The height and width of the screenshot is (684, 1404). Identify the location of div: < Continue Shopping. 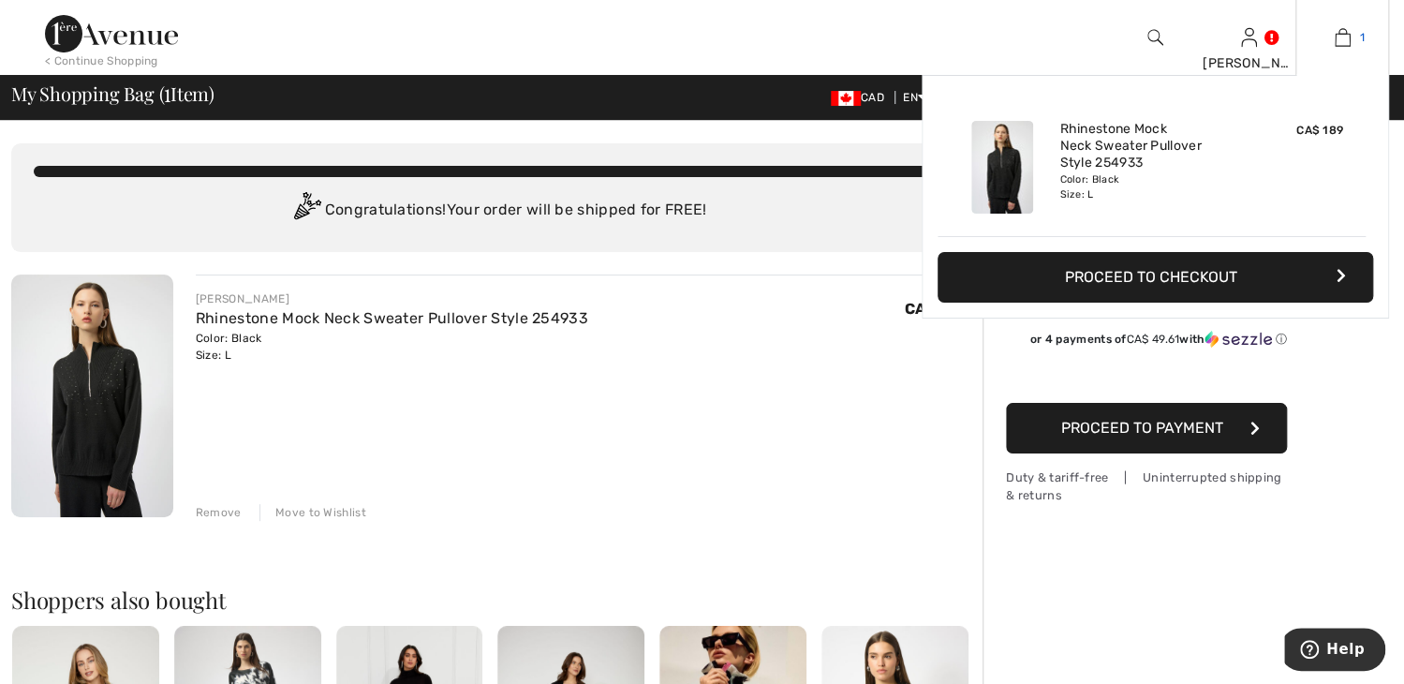
(101, 61).